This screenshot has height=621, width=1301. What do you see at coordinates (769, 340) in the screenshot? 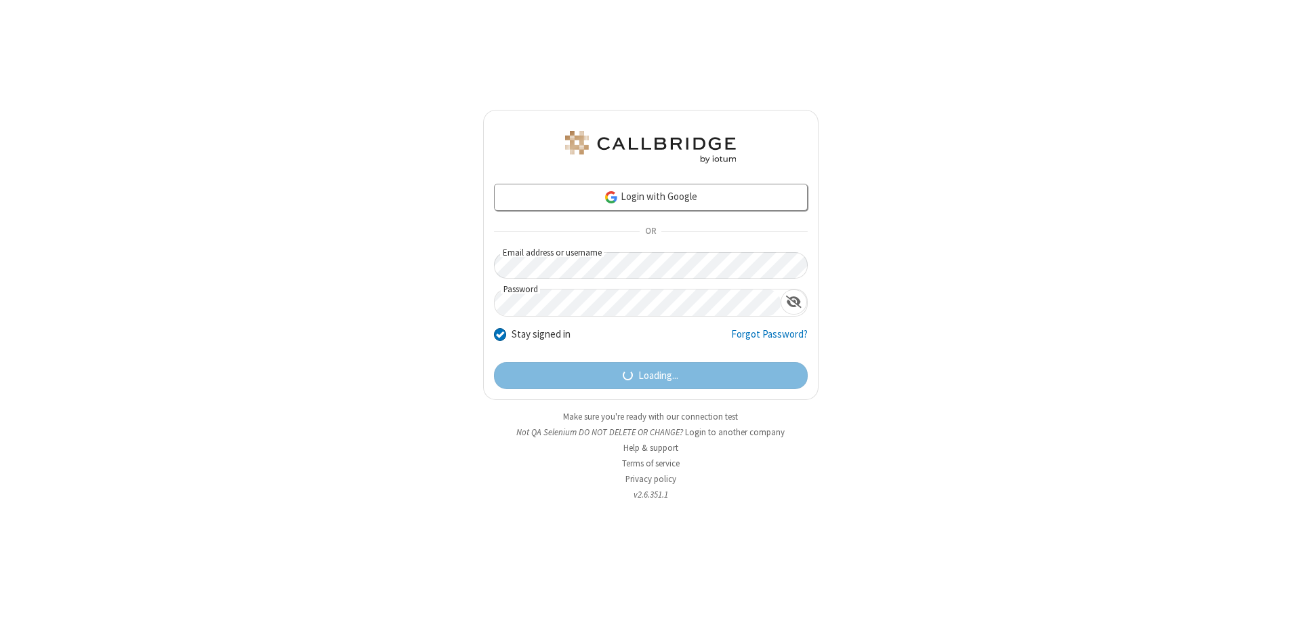
I see `a: Forgot Password?` at bounding box center [769, 340].